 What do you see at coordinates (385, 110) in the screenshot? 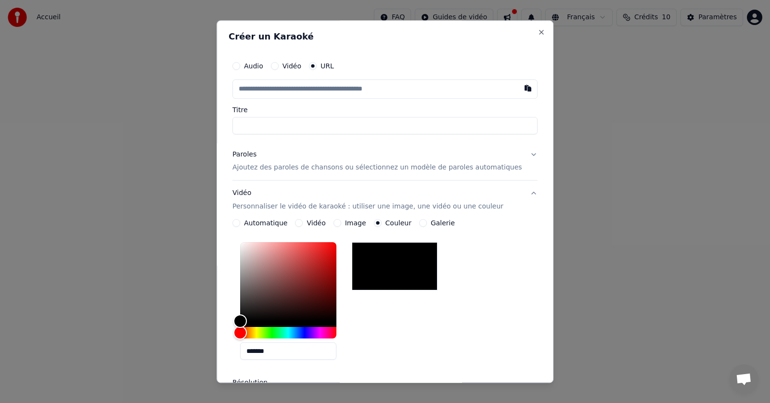
I see `label: Titre` at bounding box center [385, 110].